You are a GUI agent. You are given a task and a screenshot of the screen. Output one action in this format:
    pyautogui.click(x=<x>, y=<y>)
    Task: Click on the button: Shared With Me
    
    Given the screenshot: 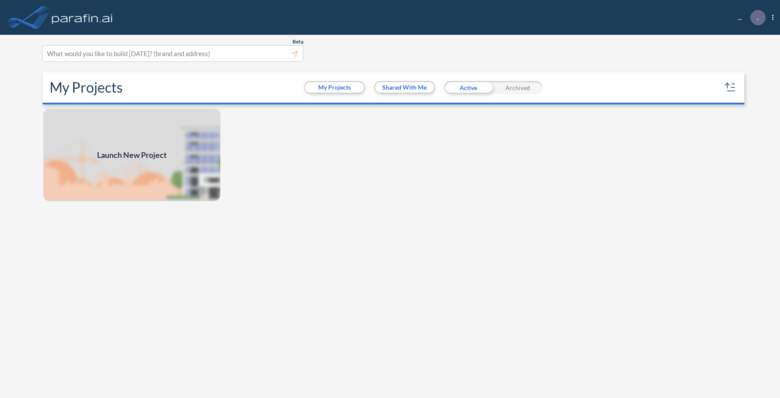 What is the action you would take?
    pyautogui.click(x=404, y=88)
    